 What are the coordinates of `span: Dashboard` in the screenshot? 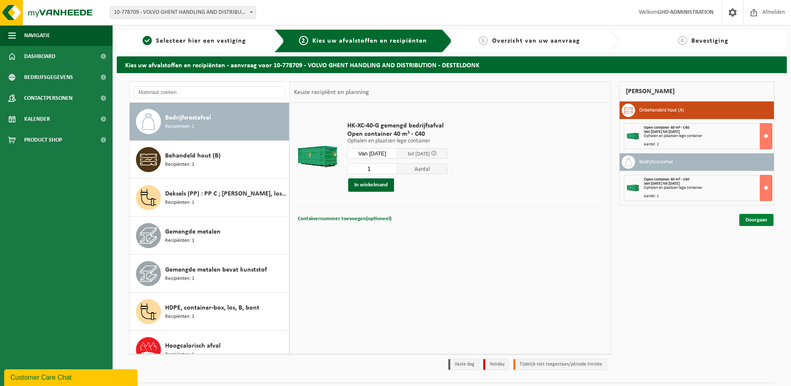 It's located at (40, 56).